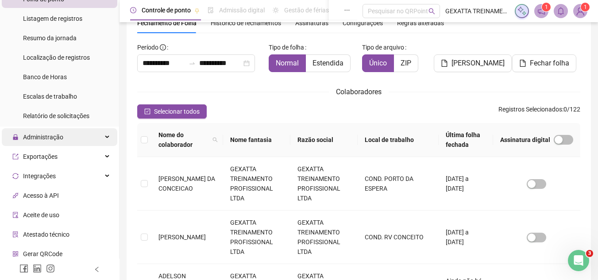  I want to click on span: ellipsis, so click(347, 10).